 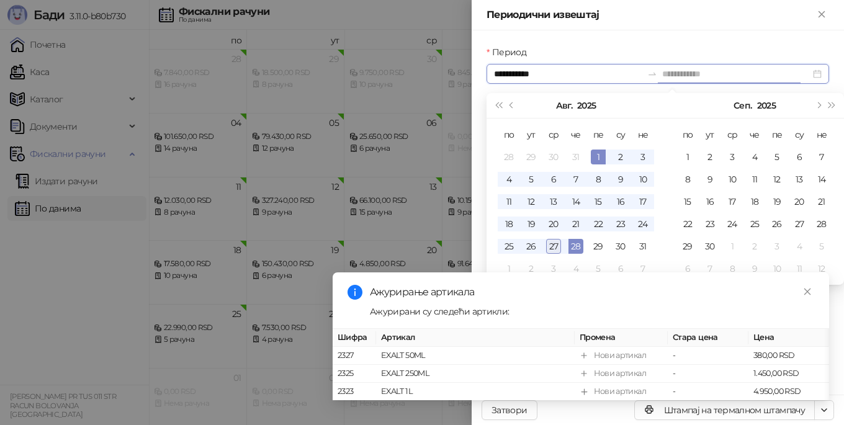 What do you see at coordinates (799, 224) in the screenshot?
I see `div: 27` at bounding box center [799, 224].